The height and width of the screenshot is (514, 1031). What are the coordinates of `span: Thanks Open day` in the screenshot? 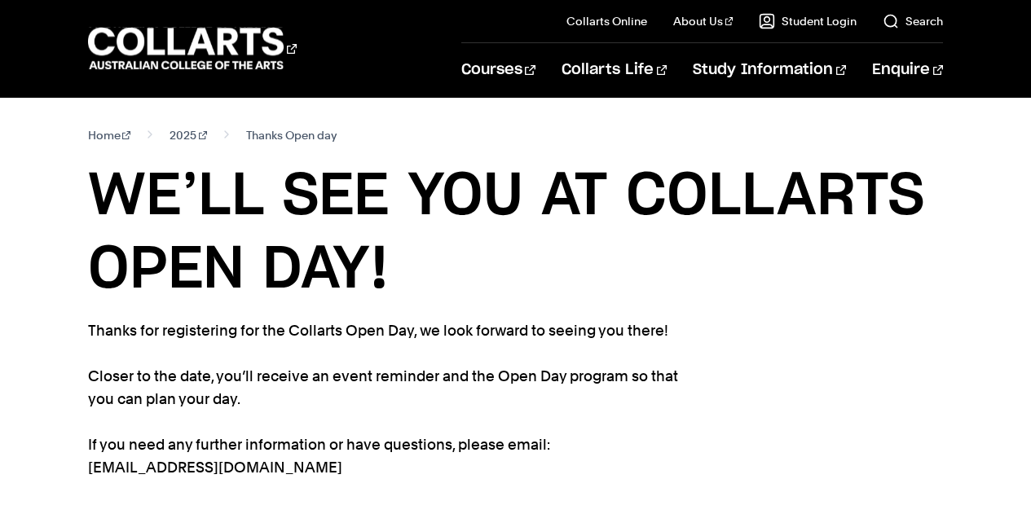 It's located at (291, 135).